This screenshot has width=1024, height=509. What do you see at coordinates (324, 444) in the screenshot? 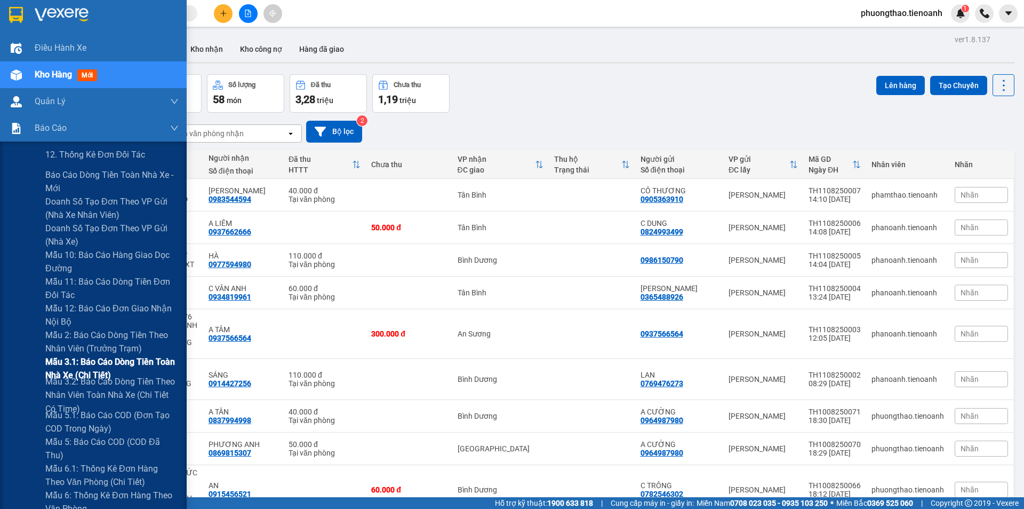
I see `div: 50.000 đ` at bounding box center [324, 444].